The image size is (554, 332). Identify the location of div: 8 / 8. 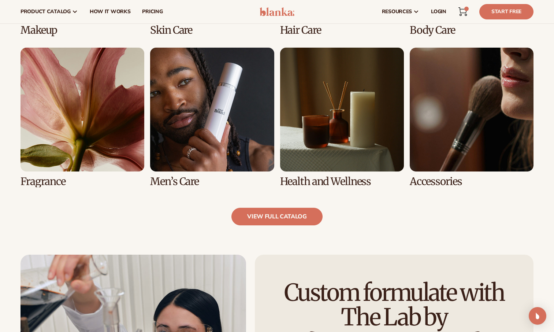
(471, 117).